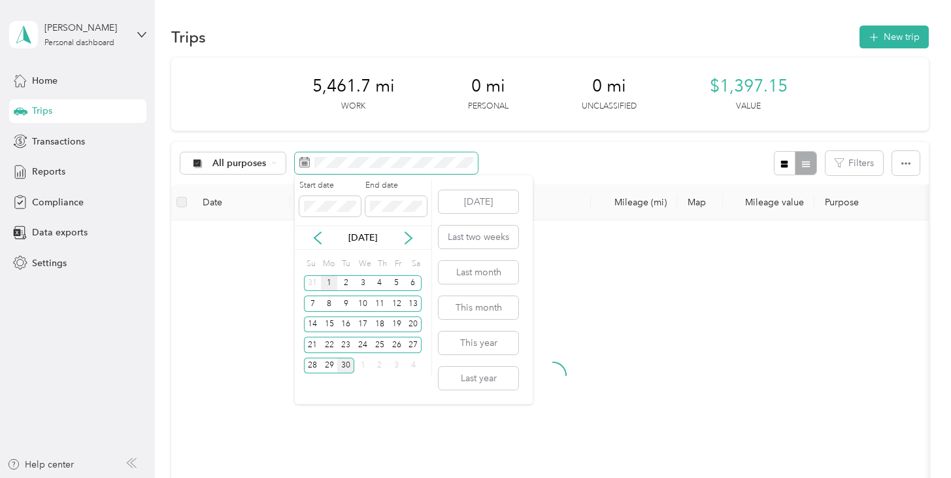  Describe the element at coordinates (382, 263) in the screenshot. I see `div: Th` at that location.